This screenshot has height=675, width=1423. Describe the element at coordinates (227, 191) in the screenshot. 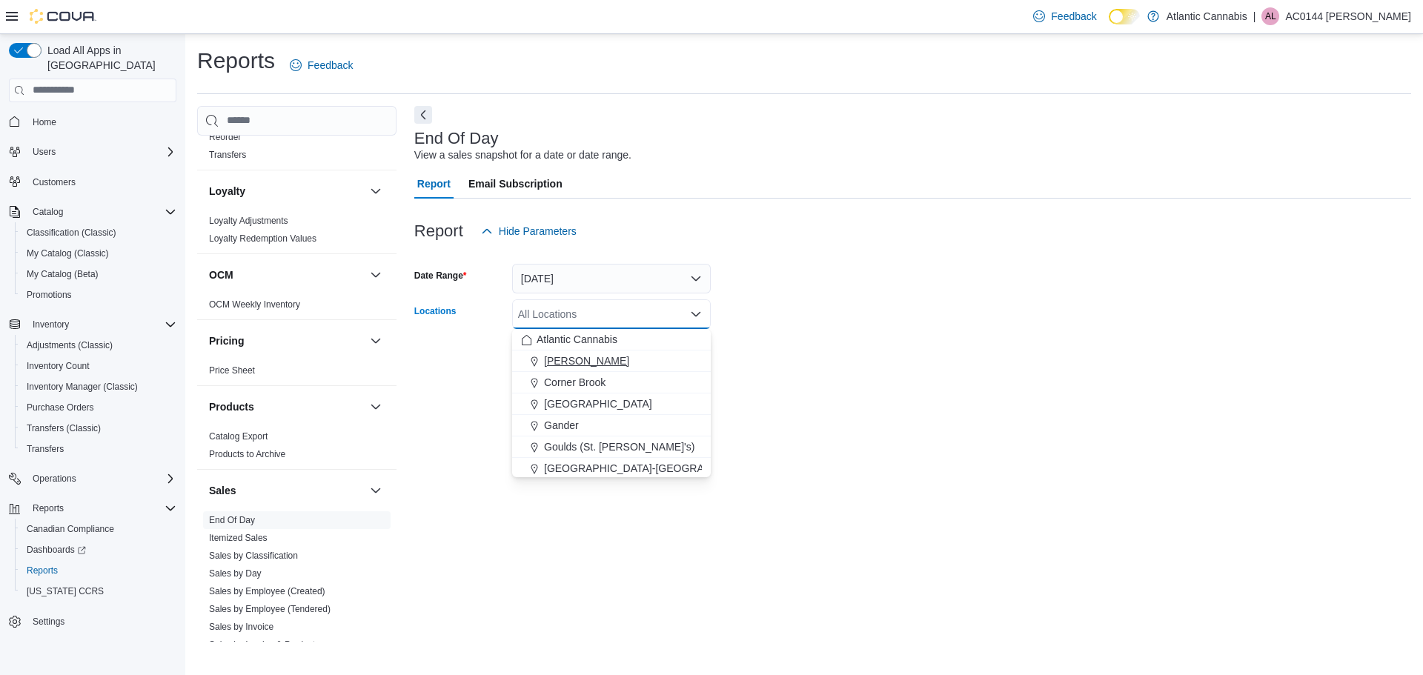

I see `h3: Loyalty` at that location.